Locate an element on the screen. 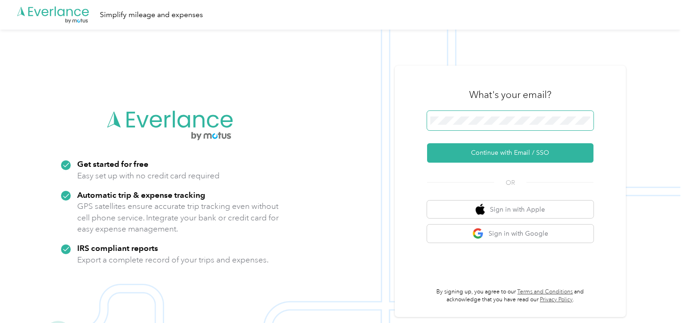  a: Privacy Policy is located at coordinates (556, 299).